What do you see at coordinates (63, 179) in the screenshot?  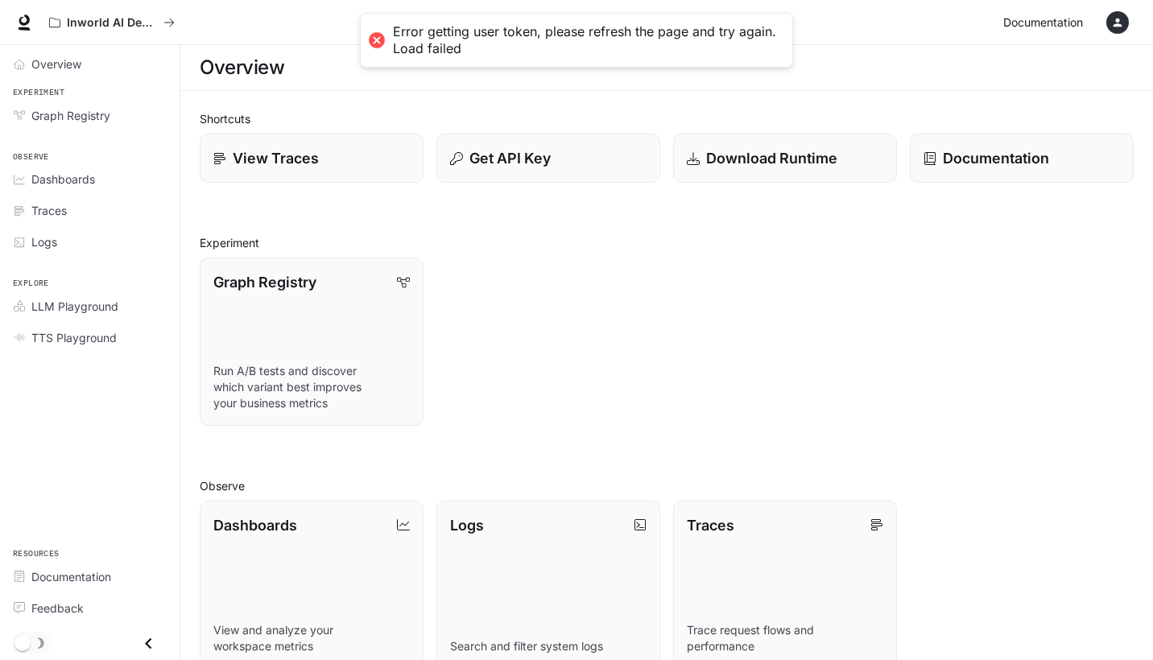 I see `span: Dashboards` at bounding box center [63, 179].